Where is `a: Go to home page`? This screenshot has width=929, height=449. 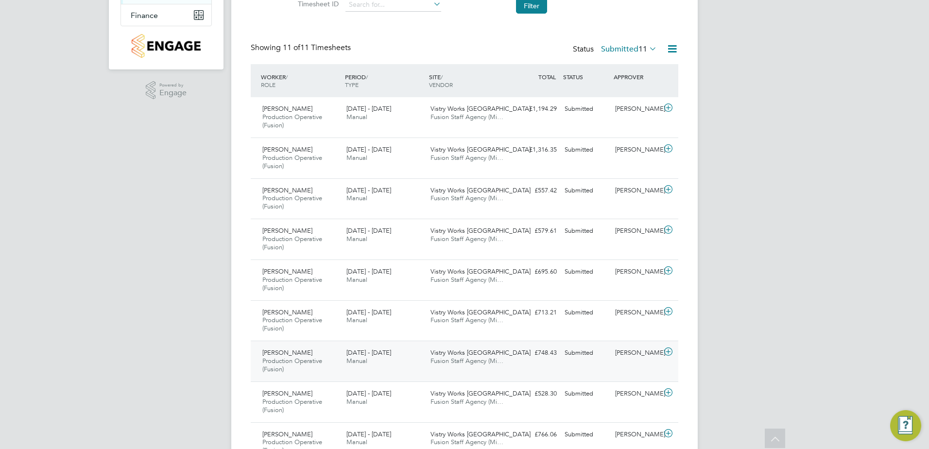
a: Go to home page is located at coordinates (166, 46).